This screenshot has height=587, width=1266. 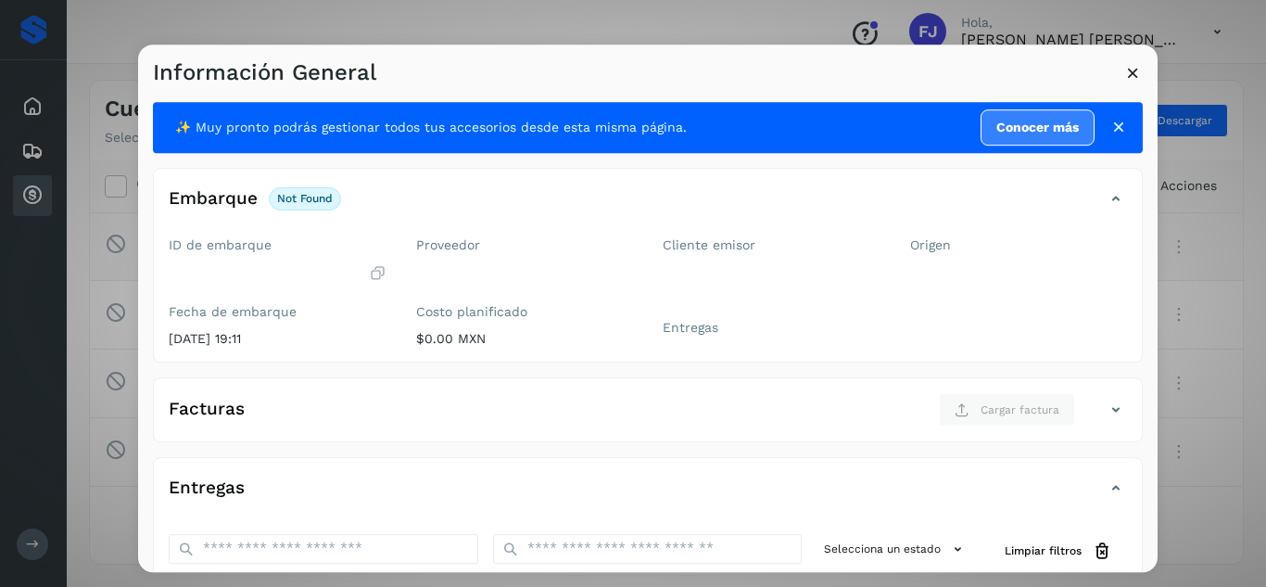 What do you see at coordinates (207, 410) in the screenshot?
I see `h4: Facturas` at bounding box center [207, 410].